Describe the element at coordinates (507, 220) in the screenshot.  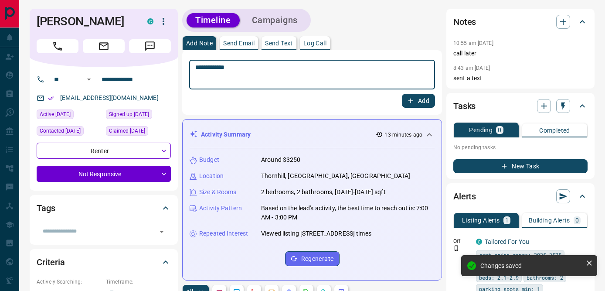
I see `p: 1` at that location.